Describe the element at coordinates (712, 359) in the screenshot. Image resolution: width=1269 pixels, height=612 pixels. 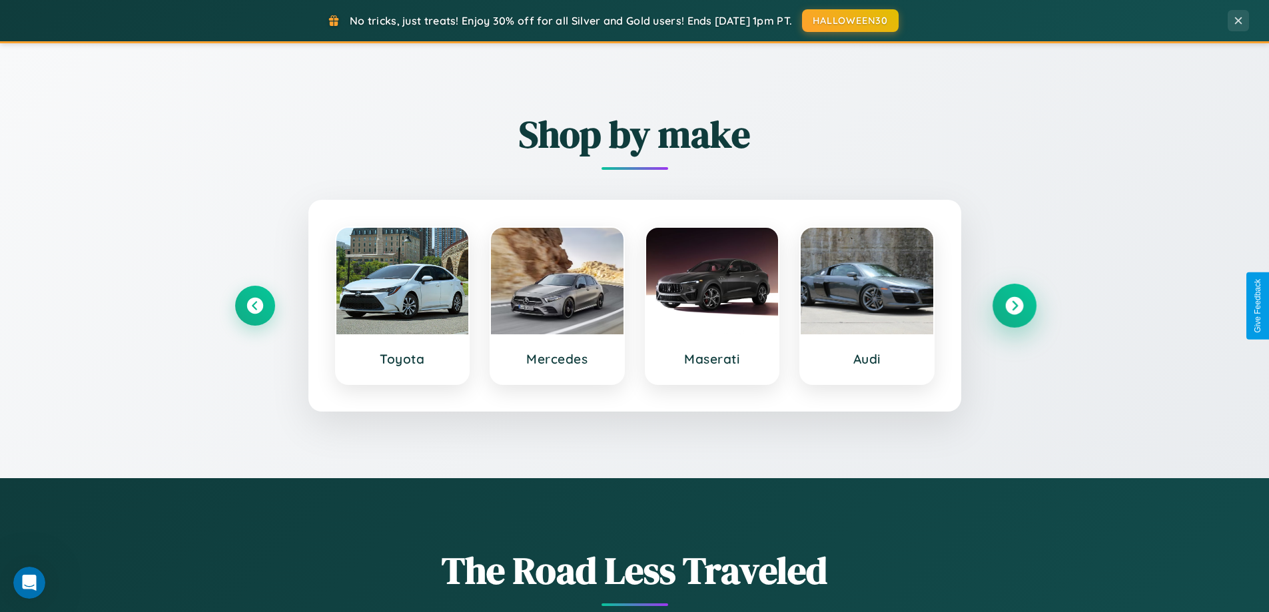
I see `h3: Maserati` at that location.